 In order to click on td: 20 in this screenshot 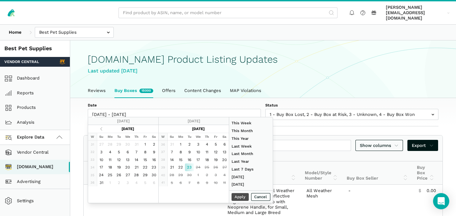, I will do `click(224, 160)`.